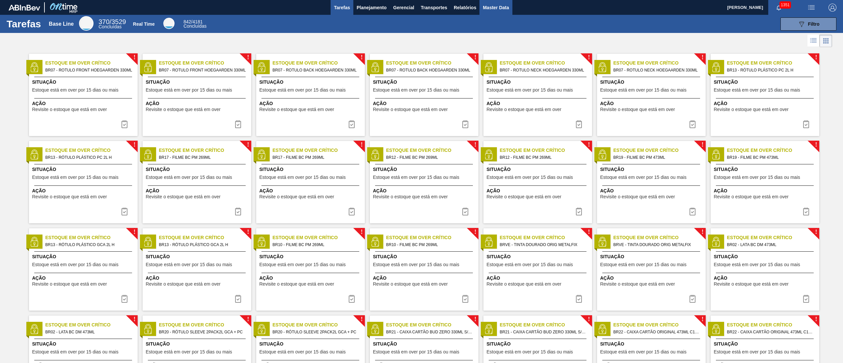  Describe the element at coordinates (814, 41) in the screenshot. I see `div: Visão em Lista` at that location.